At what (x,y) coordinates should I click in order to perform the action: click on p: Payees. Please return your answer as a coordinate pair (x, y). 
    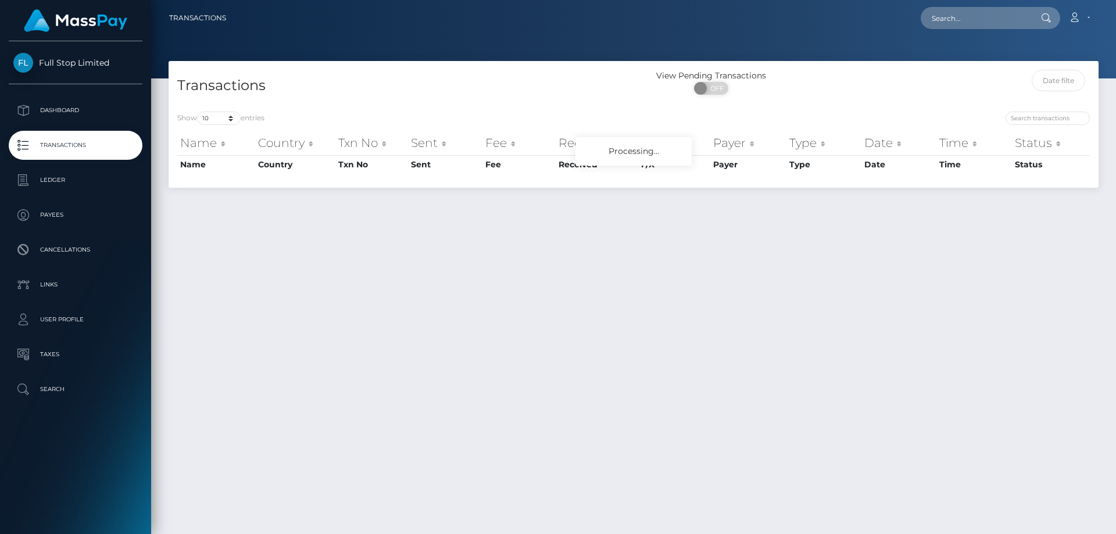
    Looking at the image, I should click on (76, 215).